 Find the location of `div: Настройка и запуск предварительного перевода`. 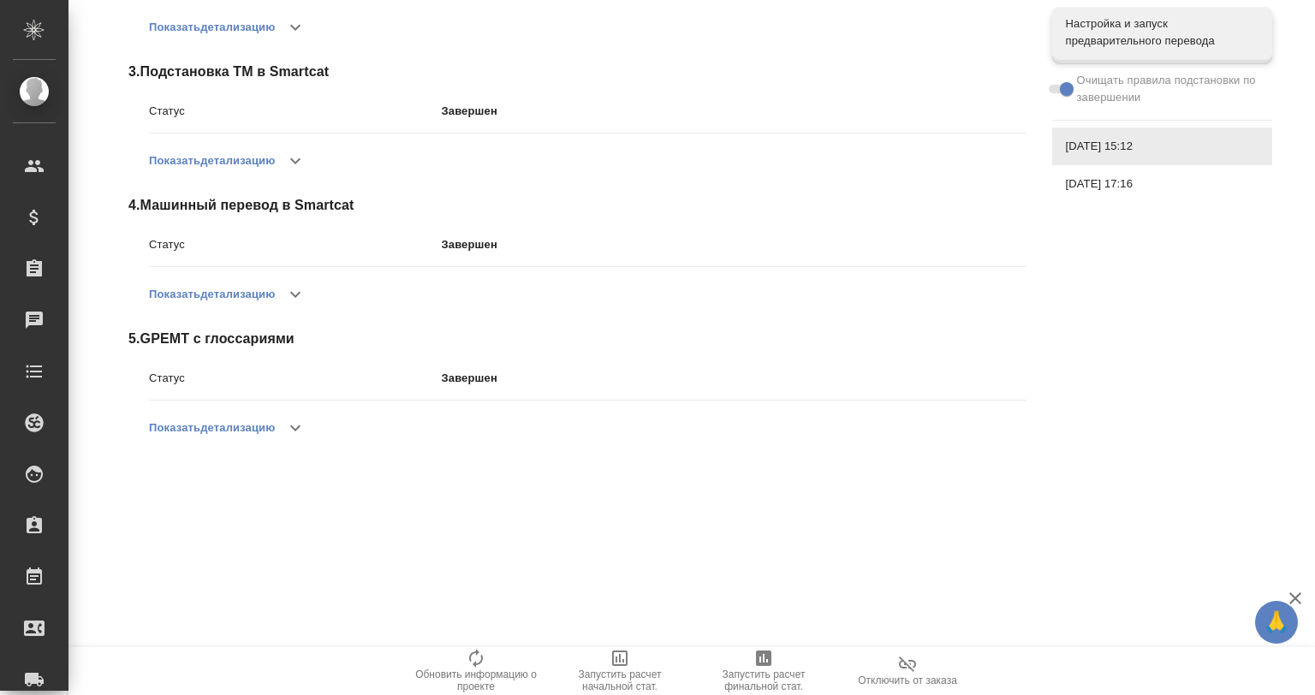

div: Настройка и запуск предварительного перевода is located at coordinates (1162, 33).